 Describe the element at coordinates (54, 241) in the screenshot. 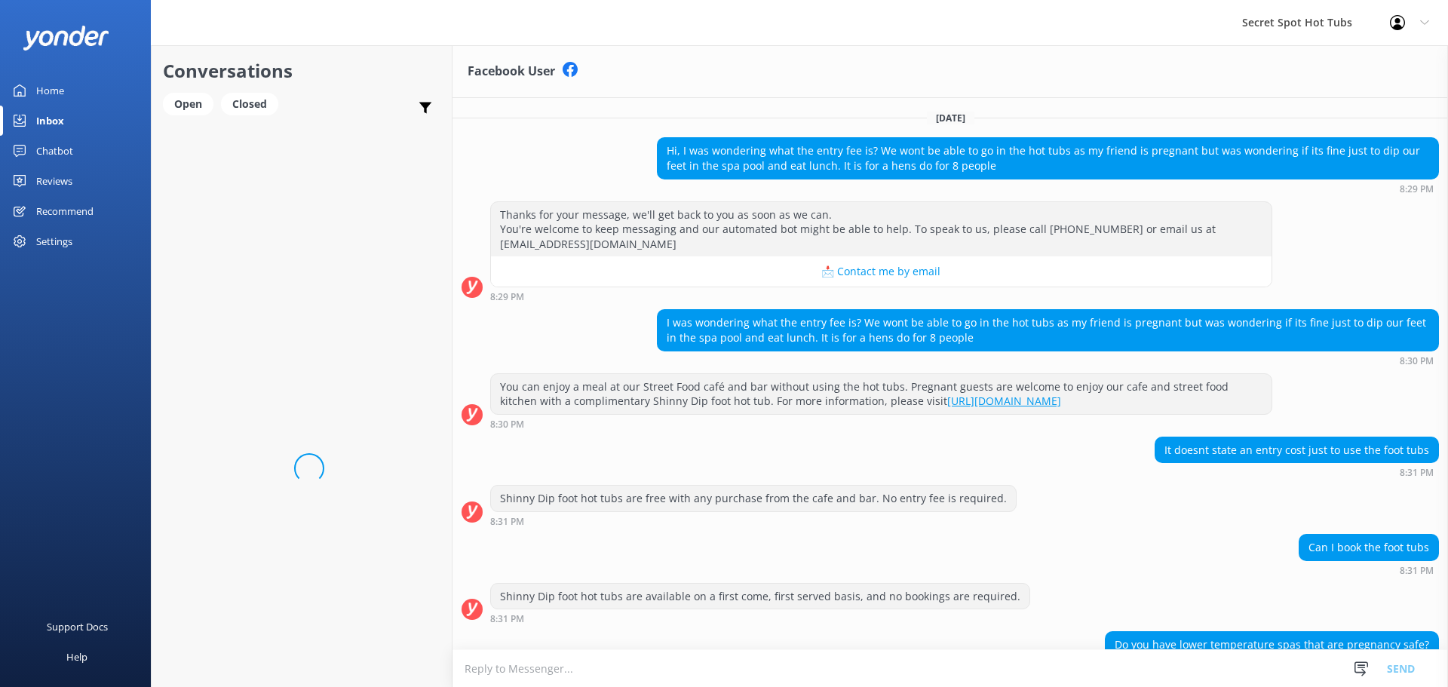

I see `div: Settings` at that location.